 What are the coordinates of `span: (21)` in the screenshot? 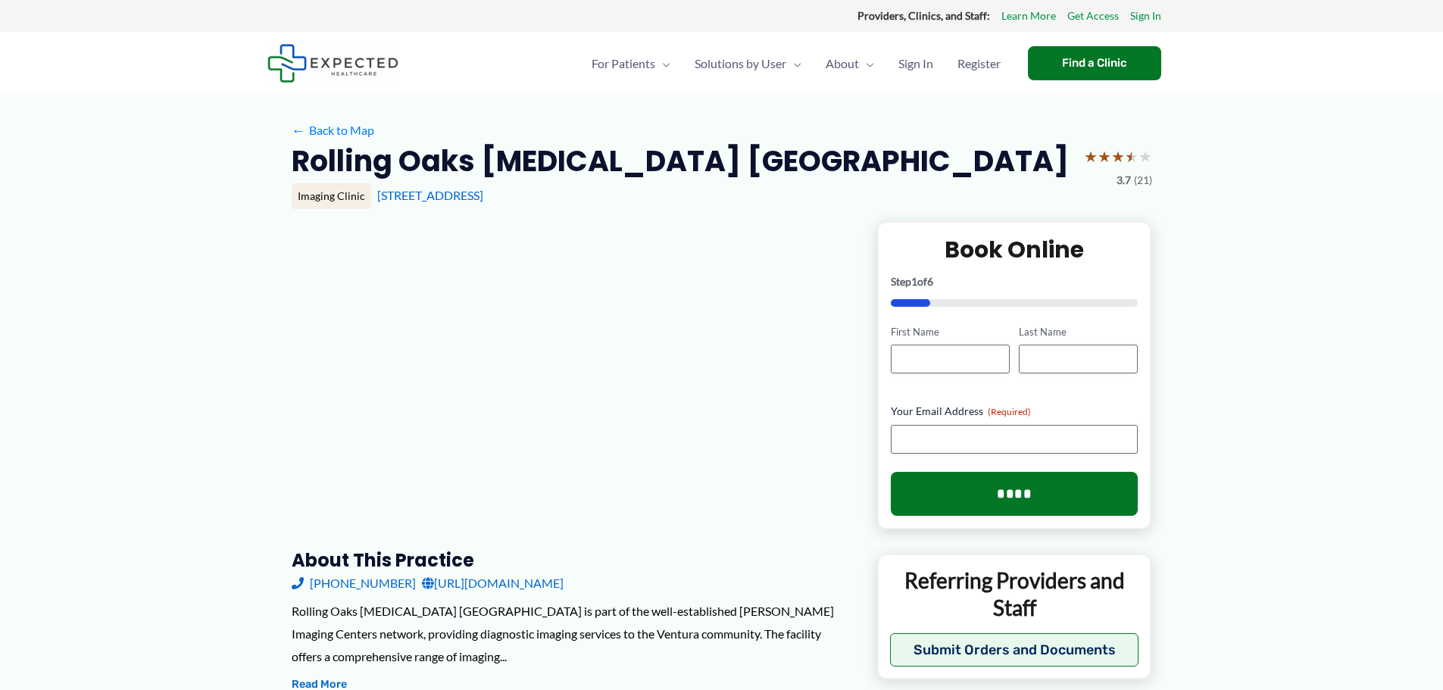 It's located at (1143, 180).